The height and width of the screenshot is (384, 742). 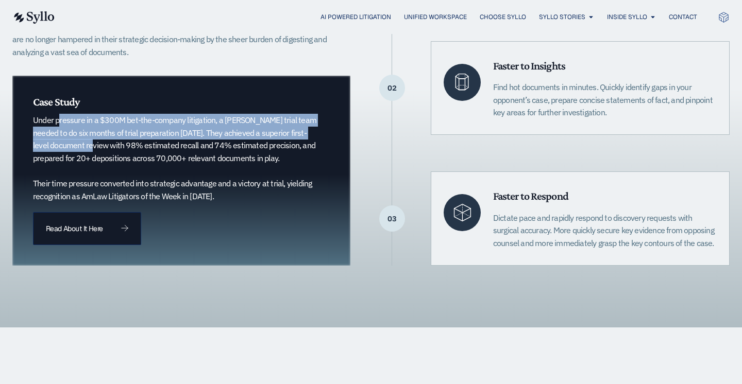 What do you see at coordinates (87, 229) in the screenshot?
I see `a: Read About It Here` at bounding box center [87, 229].